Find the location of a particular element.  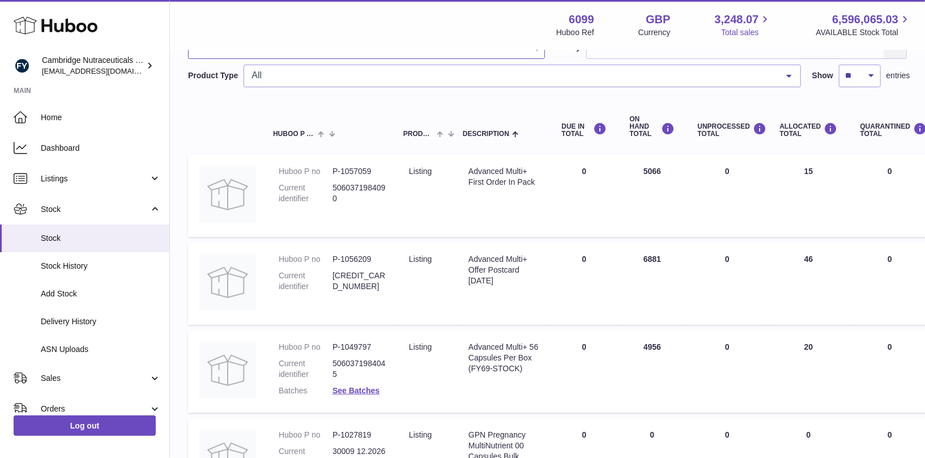

div: UNPROCESSED Total is located at coordinates (727, 130).